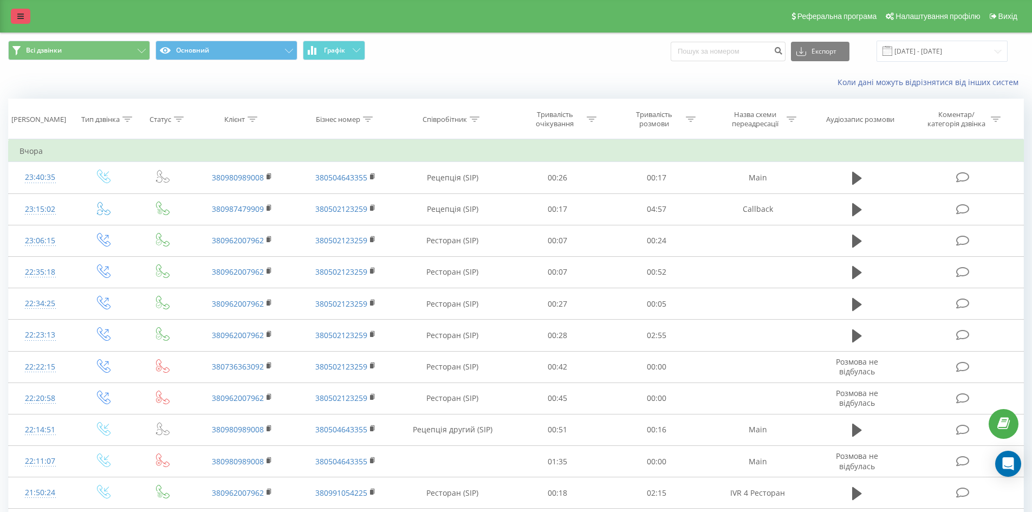 This screenshot has height=512, width=1032. I want to click on td: Callback, so click(757, 209).